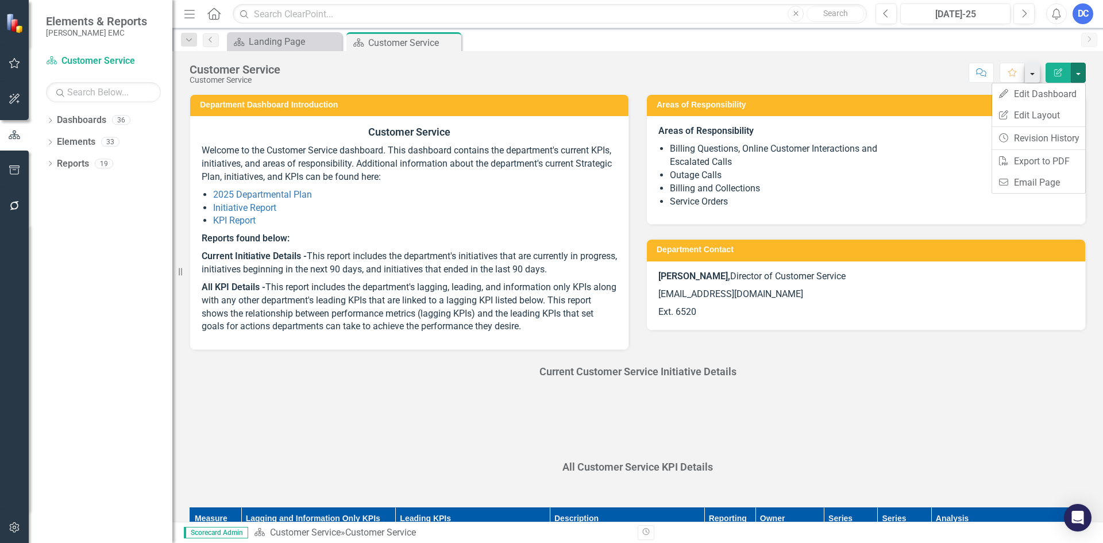  I want to click on img: ClearPoint Strategy, so click(16, 23).